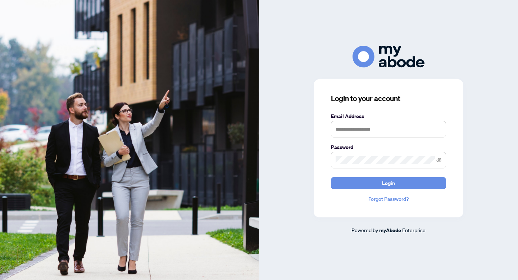 The height and width of the screenshot is (280, 518). Describe the element at coordinates (365, 230) in the screenshot. I see `span: Powered by` at that location.